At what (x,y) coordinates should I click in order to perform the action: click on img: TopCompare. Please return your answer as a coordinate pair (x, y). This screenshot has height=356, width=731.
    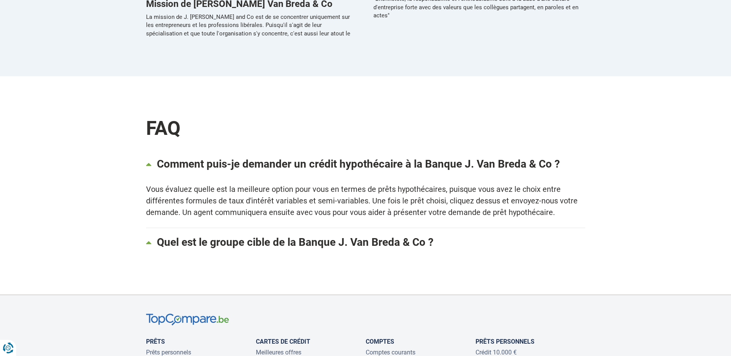
    Looking at the image, I should click on (187, 319).